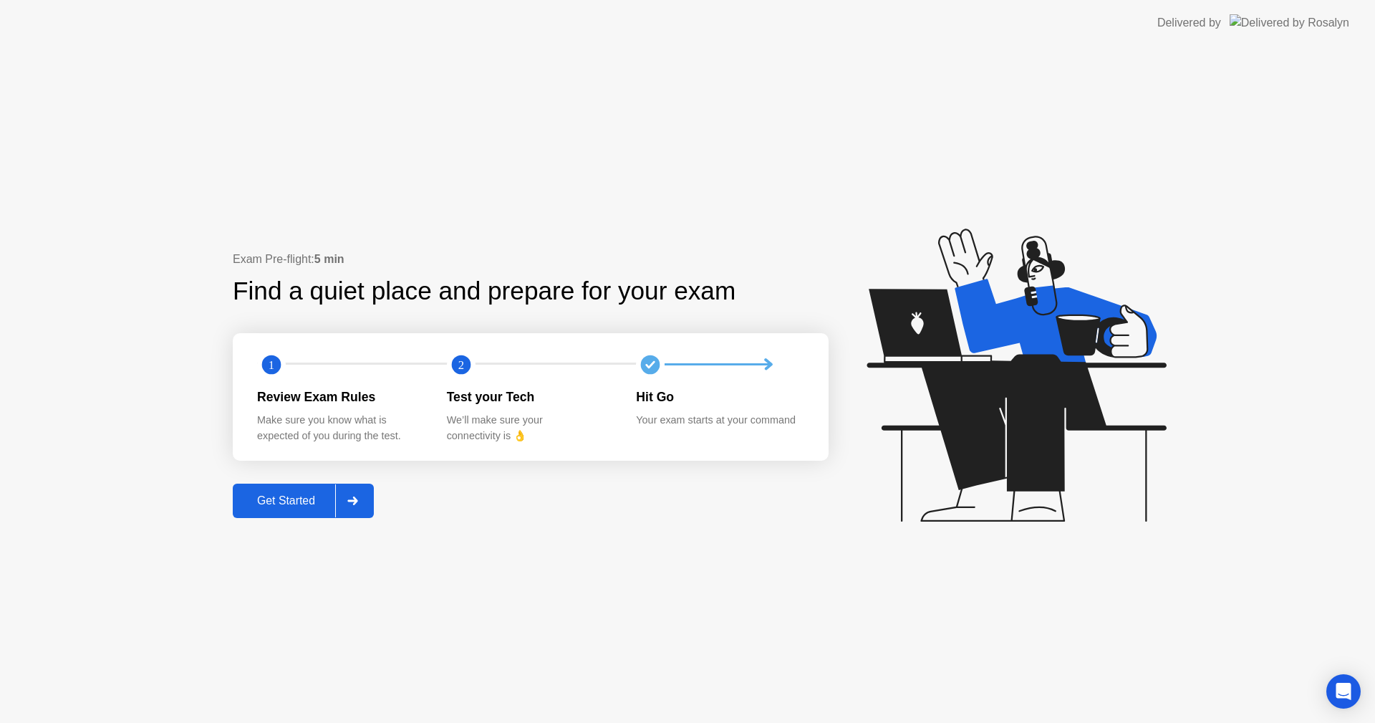 The height and width of the screenshot is (723, 1375). I want to click on div: Hit Go, so click(719, 397).